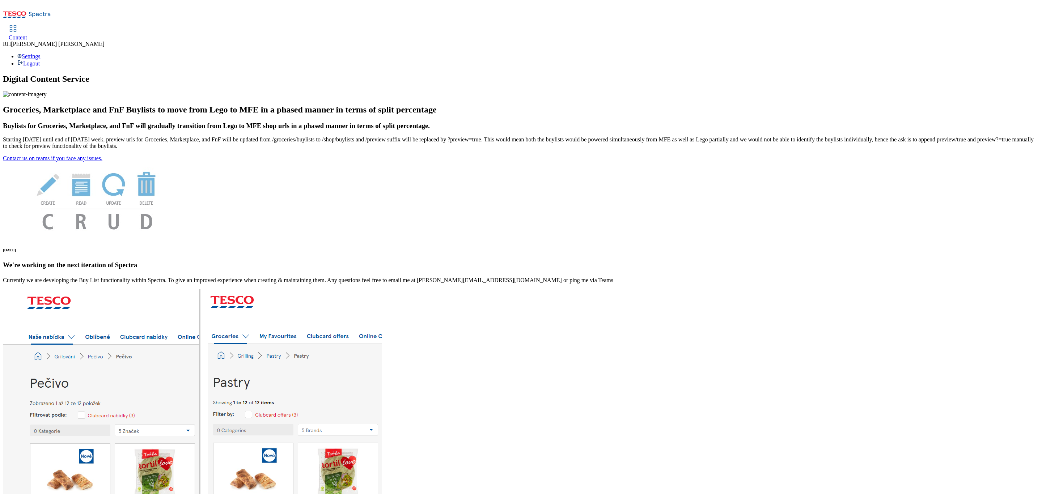  What do you see at coordinates (18, 33) in the screenshot?
I see `a: Content` at bounding box center [18, 33].